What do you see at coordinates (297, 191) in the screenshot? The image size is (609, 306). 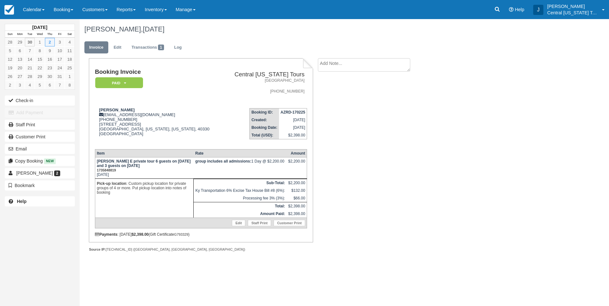 I see `td: $132.00` at bounding box center [297, 191].